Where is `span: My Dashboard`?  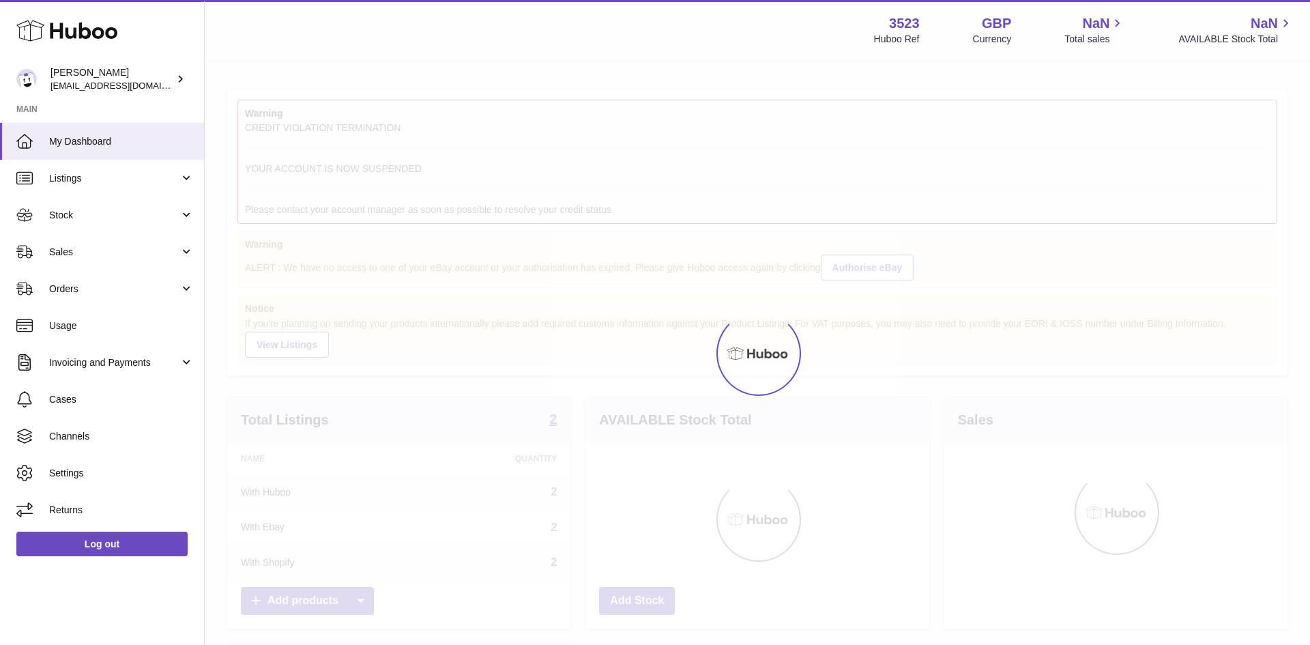 span: My Dashboard is located at coordinates (121, 141).